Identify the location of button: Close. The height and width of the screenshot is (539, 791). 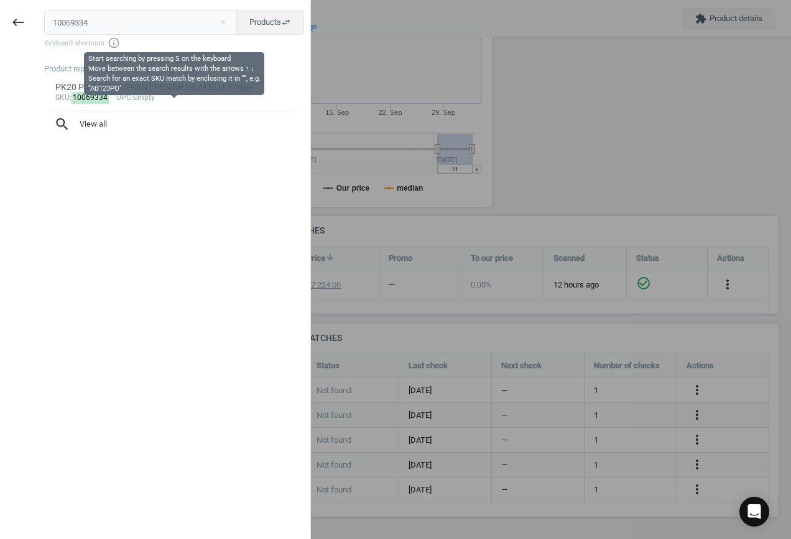
(223, 22).